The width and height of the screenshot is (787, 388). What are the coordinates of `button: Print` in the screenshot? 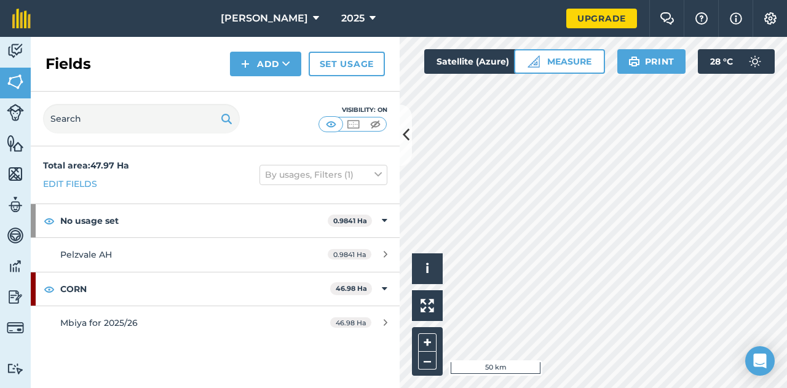 It's located at (652, 61).